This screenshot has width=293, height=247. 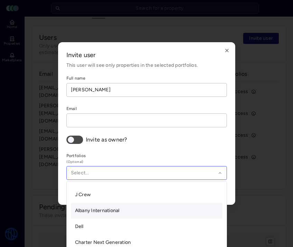 I want to click on label: Full name, so click(x=147, y=78).